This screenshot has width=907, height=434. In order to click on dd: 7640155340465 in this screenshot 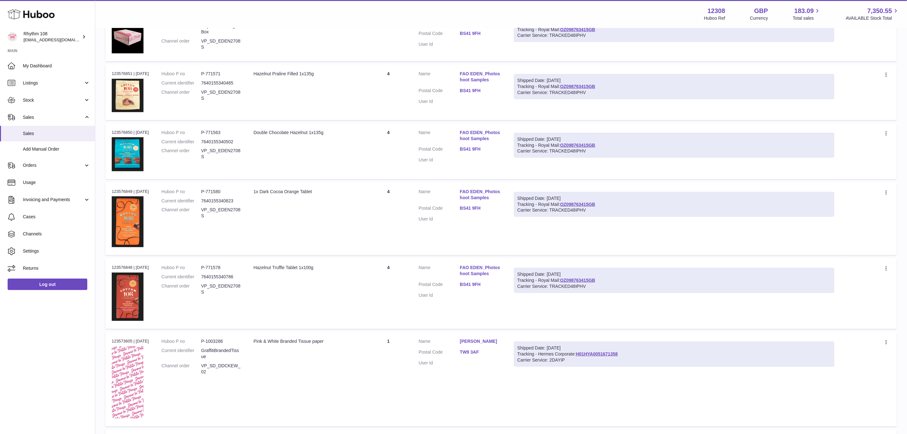, I will do `click(221, 83)`.